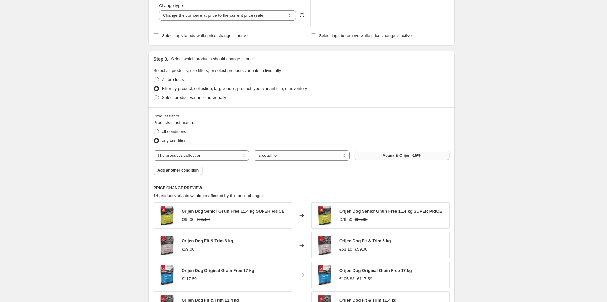  I want to click on span: Select tags to remove while price change is active, so click(365, 35).